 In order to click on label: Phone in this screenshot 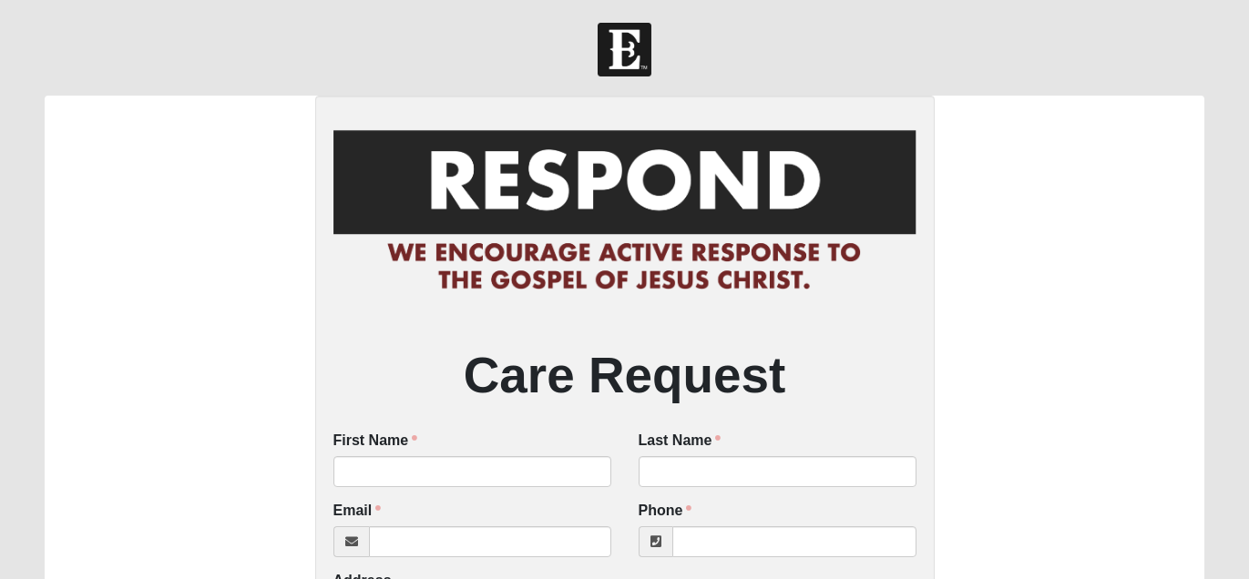, I will do `click(665, 511)`.